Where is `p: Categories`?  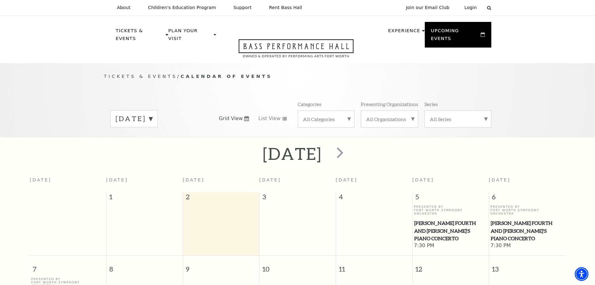
p: Categories is located at coordinates (310, 104).